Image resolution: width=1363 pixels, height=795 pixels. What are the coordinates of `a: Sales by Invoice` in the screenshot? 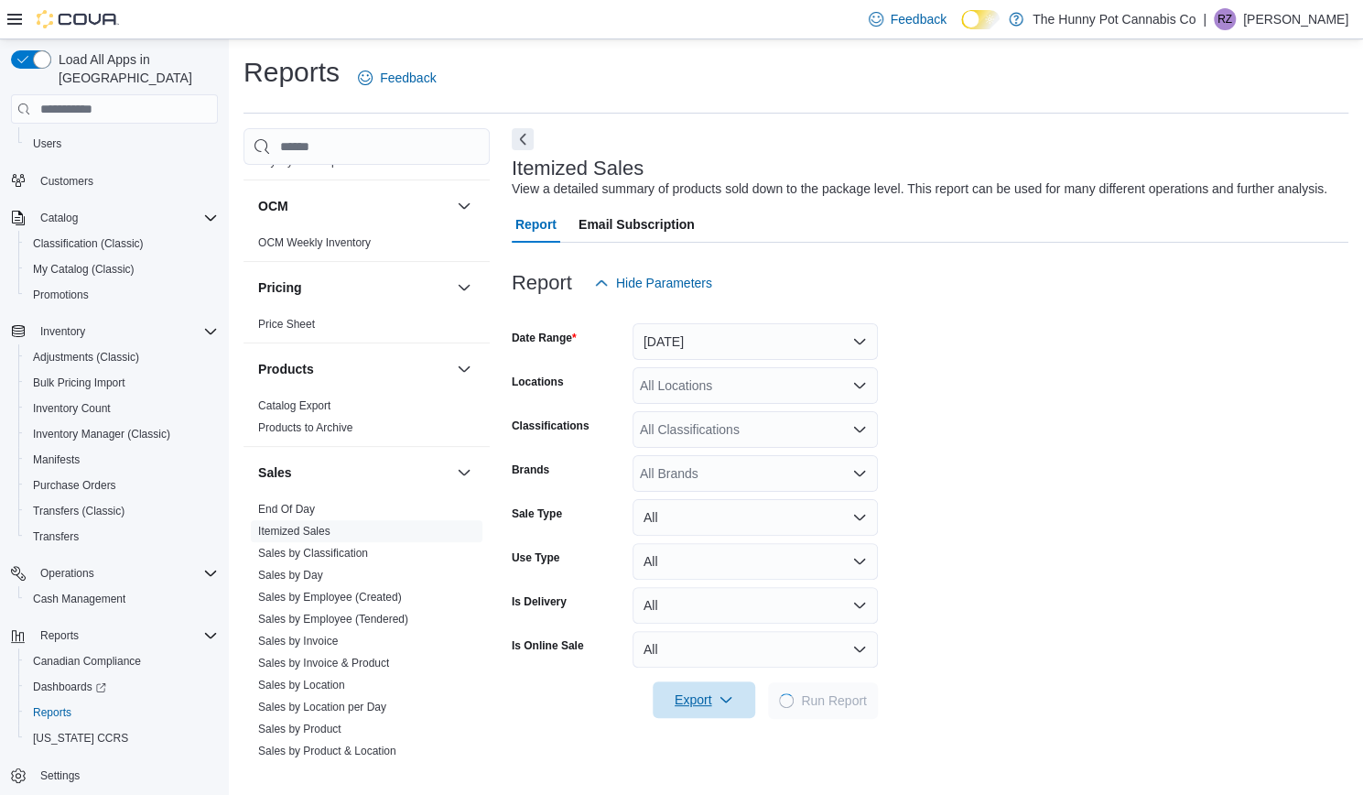 It's located at (297, 641).